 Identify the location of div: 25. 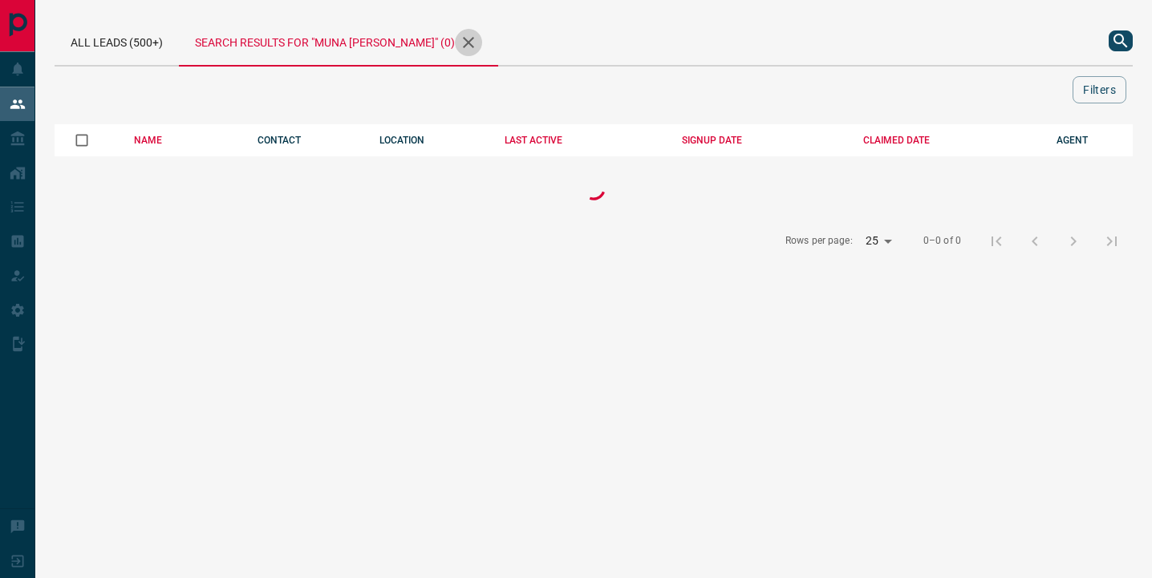
(878, 241).